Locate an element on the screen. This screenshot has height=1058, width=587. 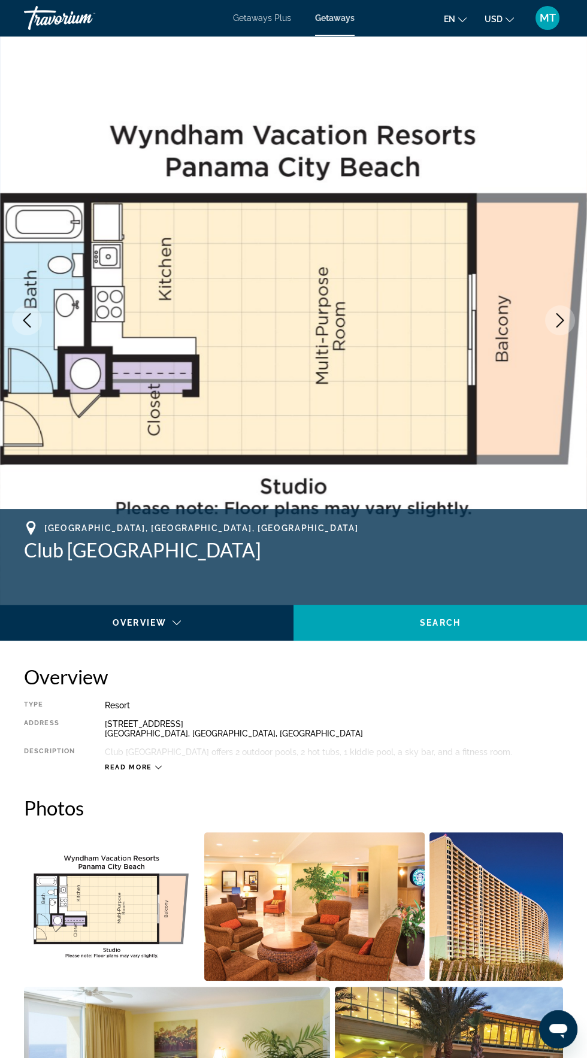
a: Getaways Plus is located at coordinates (262, 18).